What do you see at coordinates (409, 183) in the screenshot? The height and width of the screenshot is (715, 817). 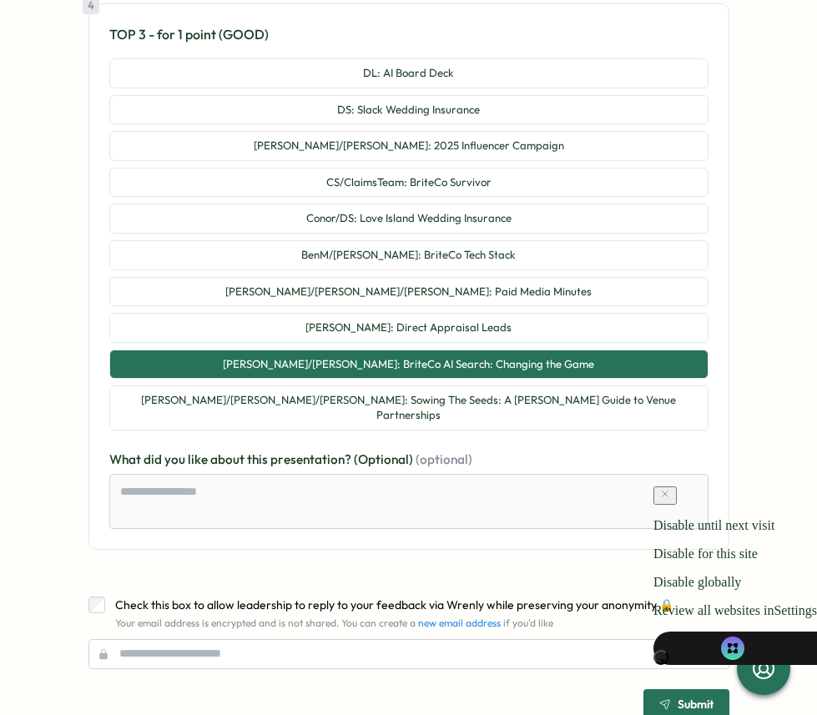 I see `button: CS/ClaimsTeam: BriteCo Survivor` at bounding box center [409, 183].